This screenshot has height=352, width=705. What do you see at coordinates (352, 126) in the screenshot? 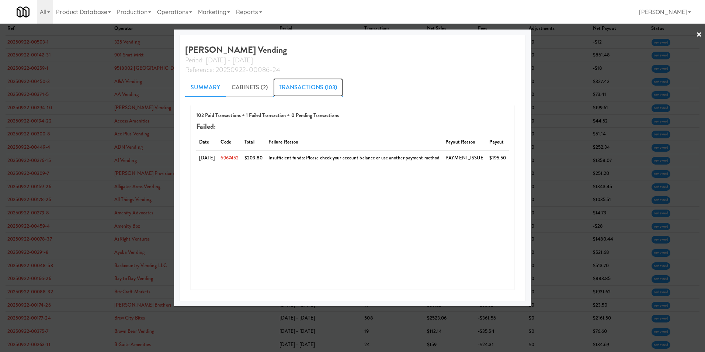
I see `h5: Failed:` at bounding box center [352, 126].